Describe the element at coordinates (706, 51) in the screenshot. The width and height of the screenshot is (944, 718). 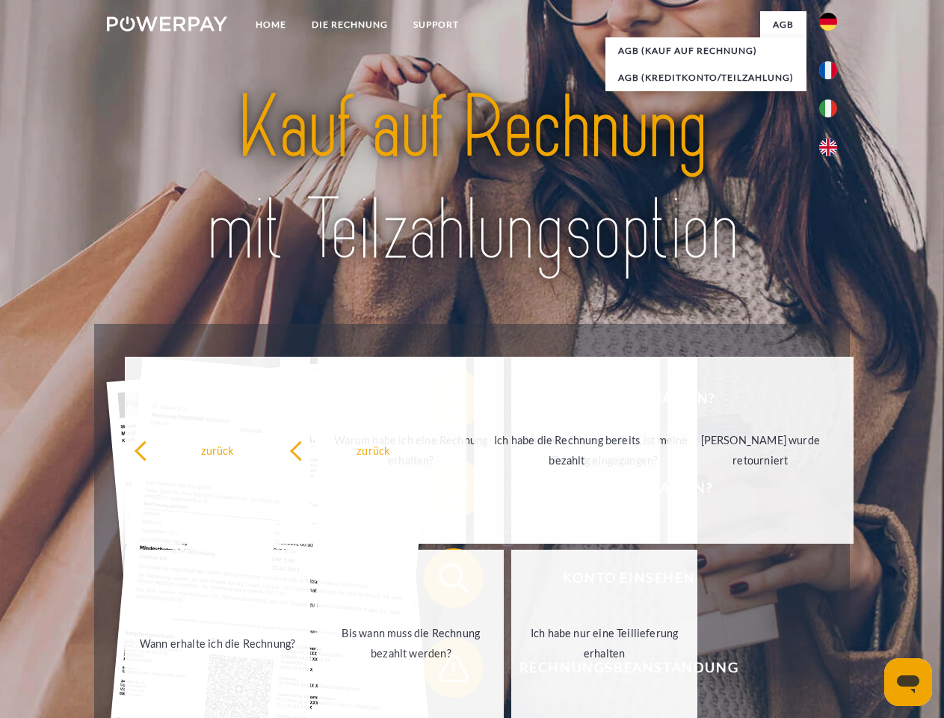
I see `a: AGB (Kauf auf Rechnung)` at that location.